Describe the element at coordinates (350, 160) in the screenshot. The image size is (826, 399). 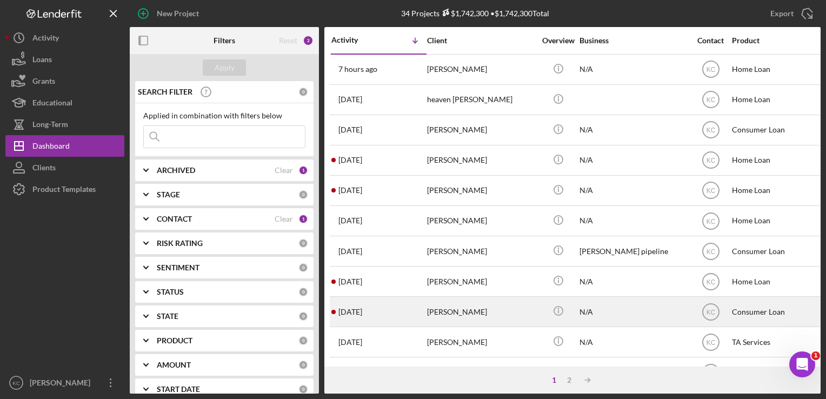
I see `time: 2025-09-23 22:38` at that location.